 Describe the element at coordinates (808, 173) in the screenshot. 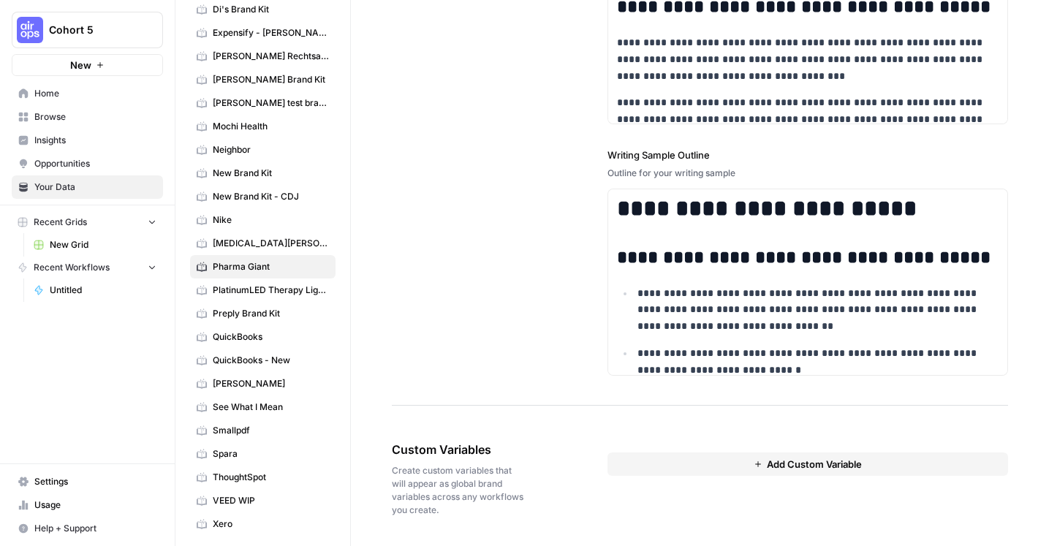

I see `div: Outline for your writing sample` at that location.